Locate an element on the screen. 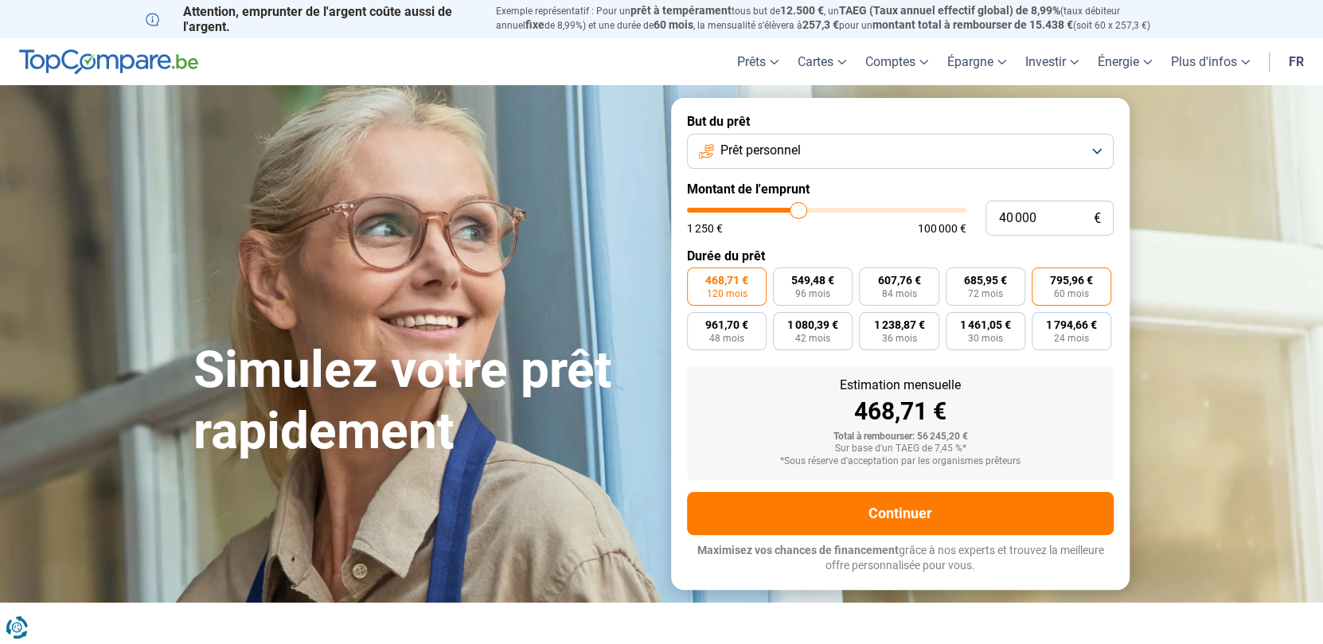  span: 48 mois is located at coordinates (727, 338).